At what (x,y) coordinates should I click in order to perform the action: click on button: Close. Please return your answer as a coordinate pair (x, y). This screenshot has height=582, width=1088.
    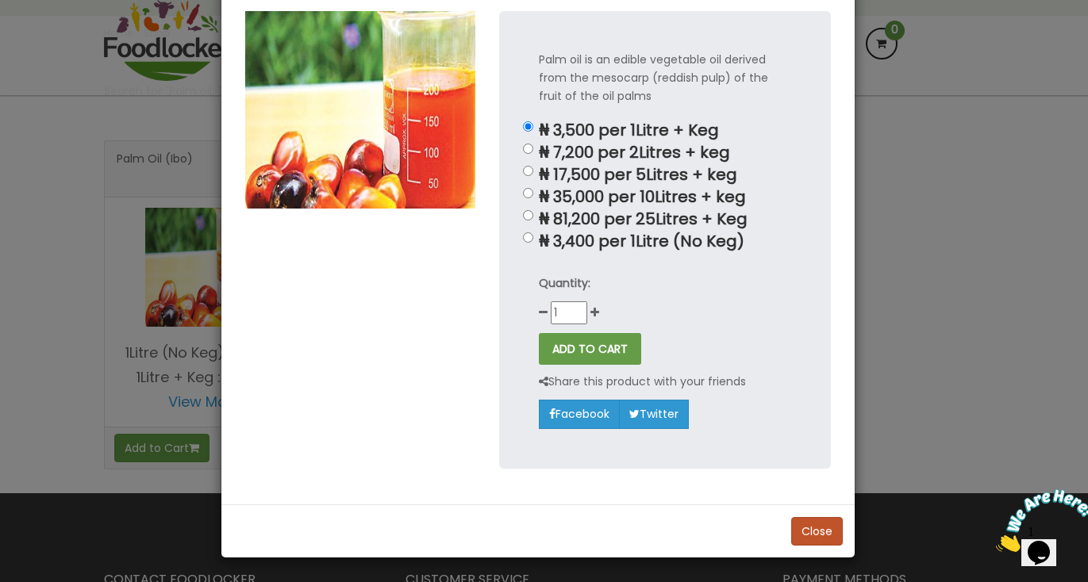
    Looking at the image, I should click on (817, 532).